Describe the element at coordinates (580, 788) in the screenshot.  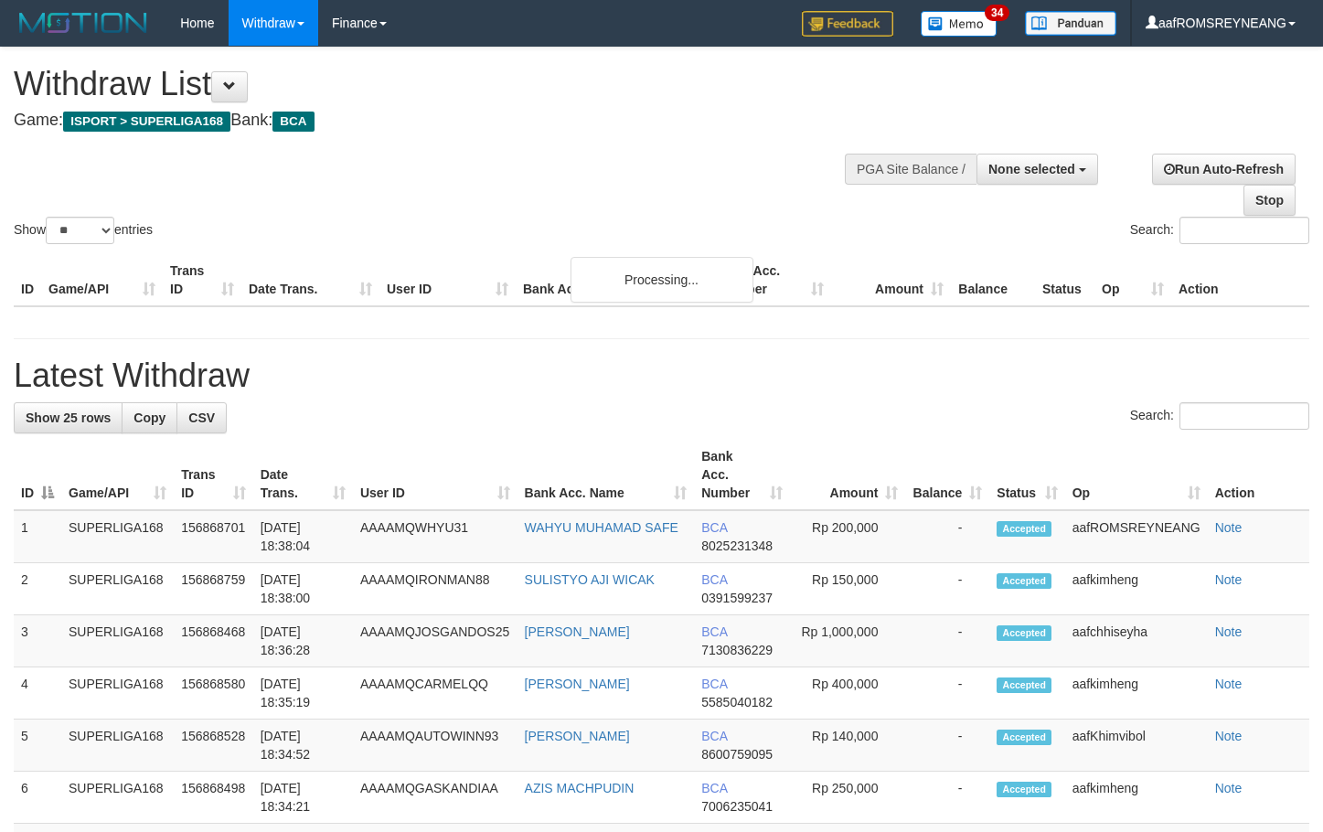
I see `a: AZIS MACHPUDIN` at that location.